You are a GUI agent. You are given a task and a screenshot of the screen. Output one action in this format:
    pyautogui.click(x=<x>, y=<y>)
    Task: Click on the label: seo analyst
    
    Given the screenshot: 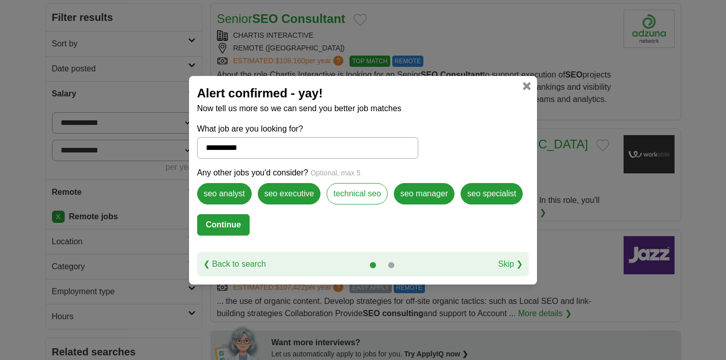 What is the action you would take?
    pyautogui.click(x=224, y=194)
    